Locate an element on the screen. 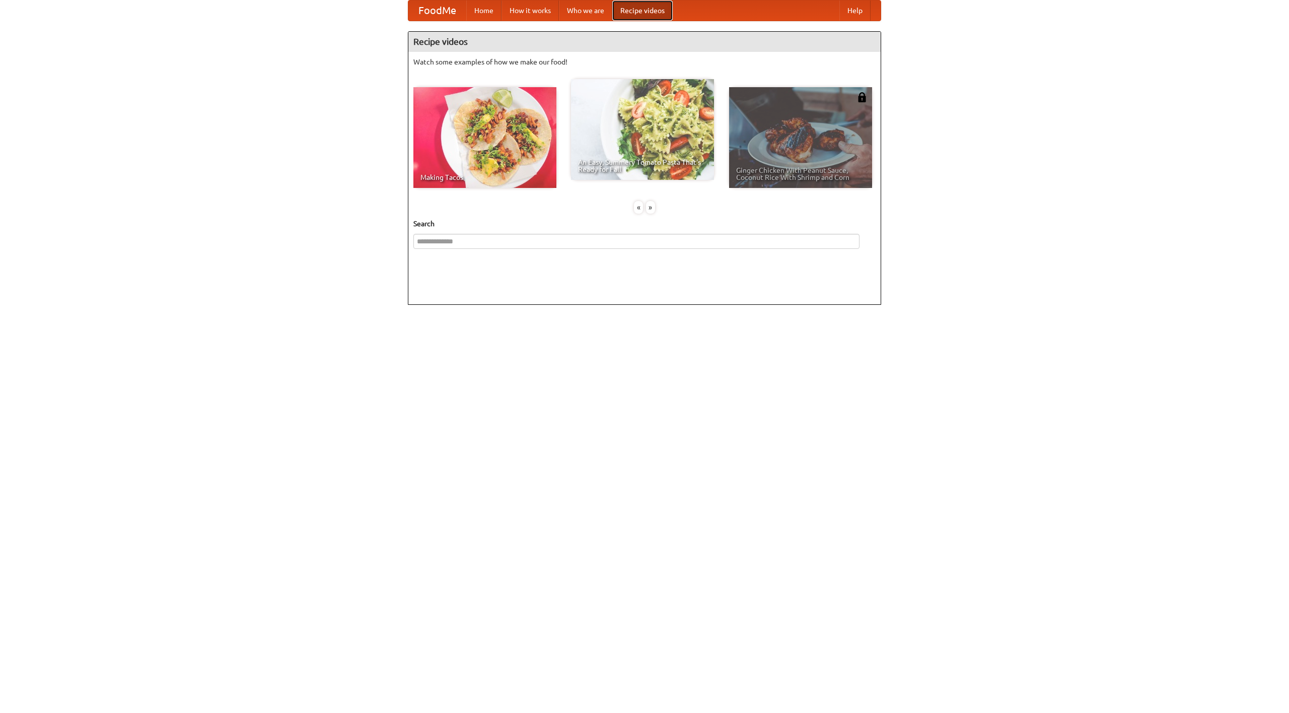  span: Making Tacos is located at coordinates (485, 177).